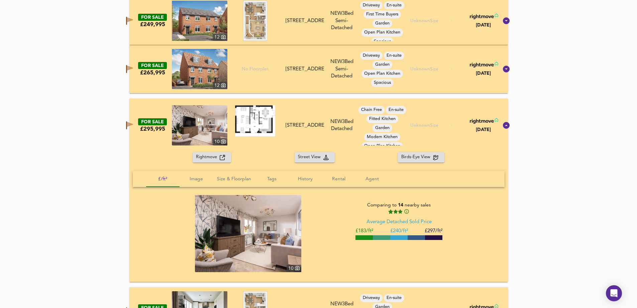  What do you see at coordinates (234, 179) in the screenshot?
I see `span: Size & Floorplan` at bounding box center [234, 179].